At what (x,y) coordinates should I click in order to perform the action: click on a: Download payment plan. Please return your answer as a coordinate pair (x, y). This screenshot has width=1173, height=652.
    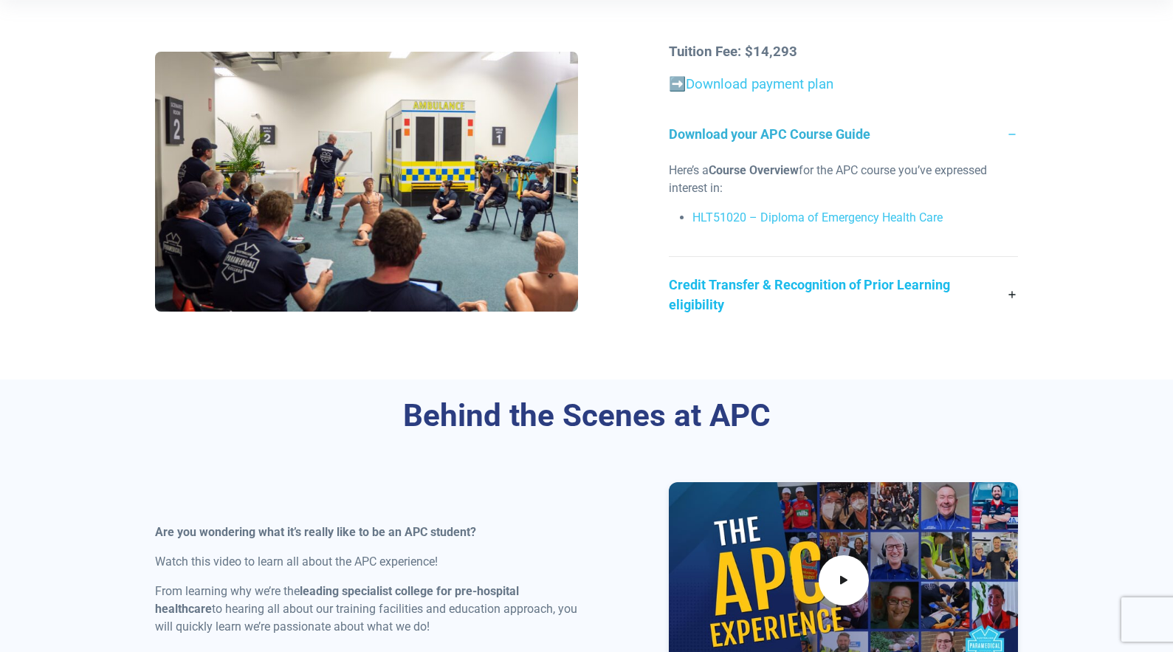
    Looking at the image, I should click on (760, 84).